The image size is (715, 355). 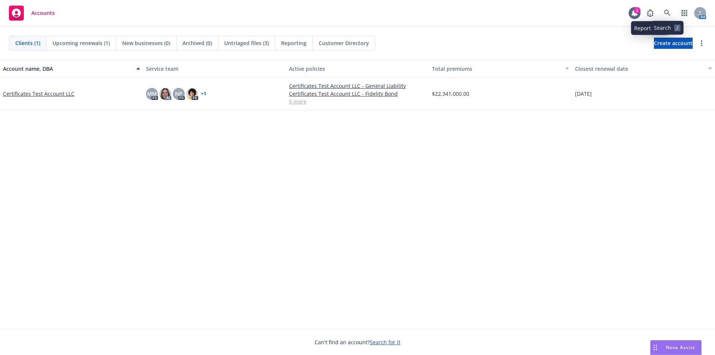 What do you see at coordinates (450, 93) in the screenshot?
I see `span: $22,341,000.00` at bounding box center [450, 93].